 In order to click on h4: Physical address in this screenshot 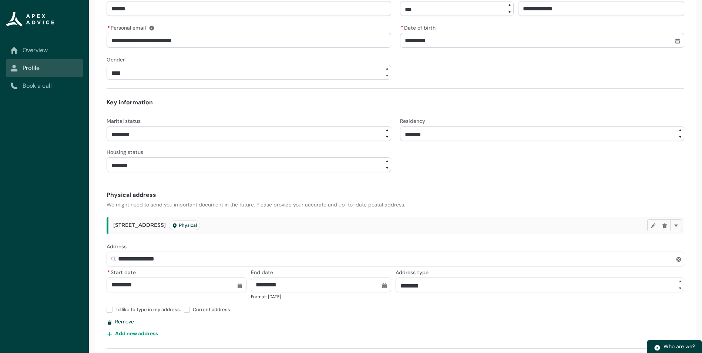, I will do `click(395, 195)`.